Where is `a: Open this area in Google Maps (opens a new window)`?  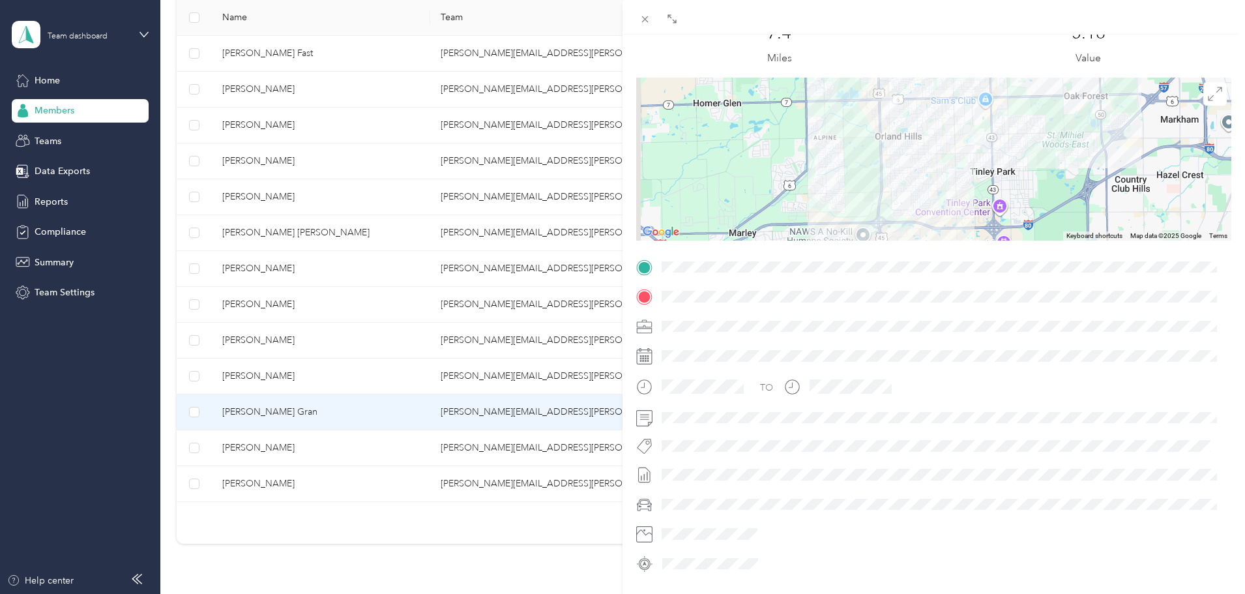
a: Open this area in Google Maps (opens a new window) is located at coordinates (661, 232).